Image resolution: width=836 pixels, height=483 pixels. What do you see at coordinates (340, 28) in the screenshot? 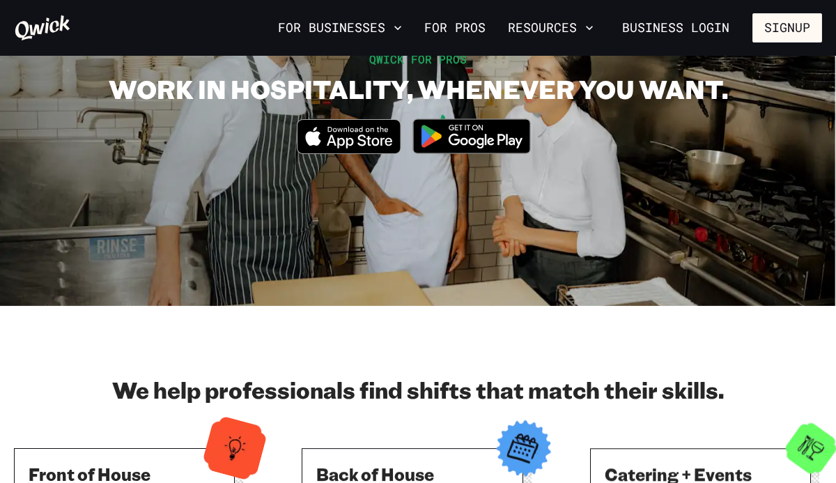
I see `button: For Businesses` at bounding box center [340, 28].